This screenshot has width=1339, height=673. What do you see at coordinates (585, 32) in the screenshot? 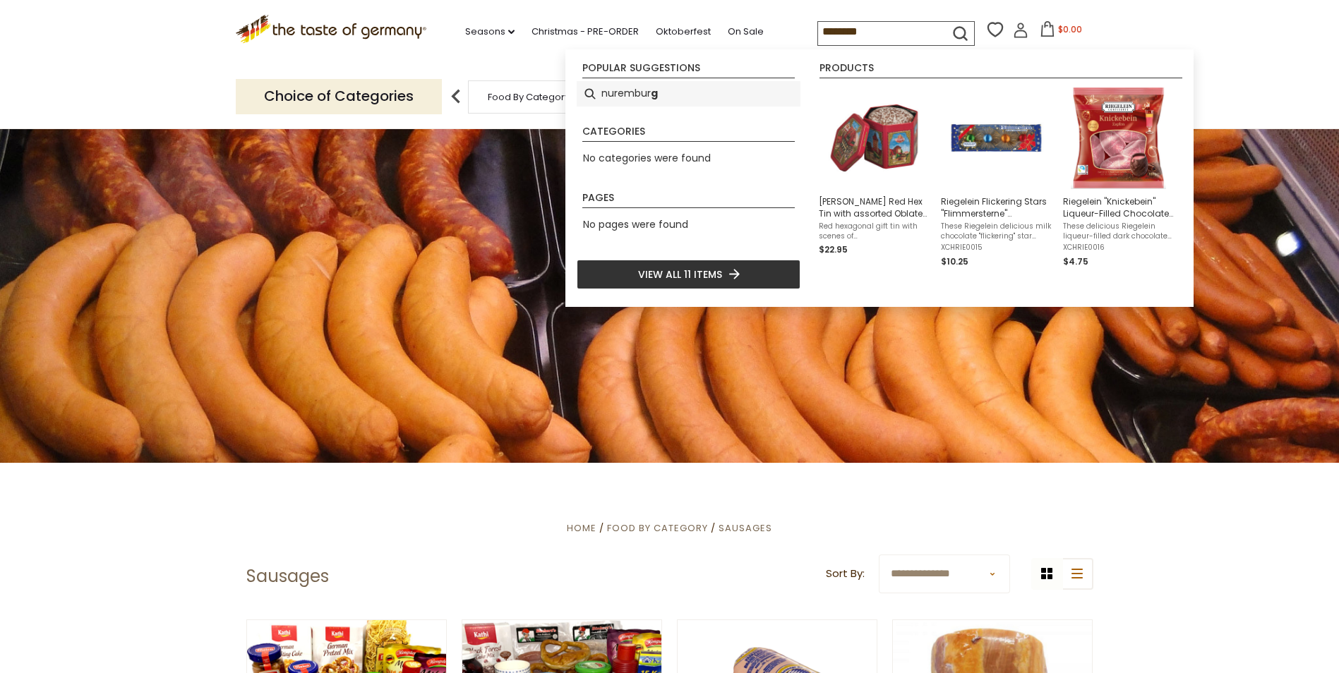
I see `a: Christmas - PRE-ORDER` at bounding box center [585, 32].